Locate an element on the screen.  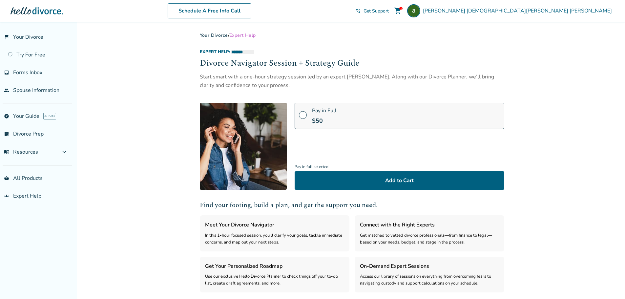
span: groups is located at coordinates (7, 196).